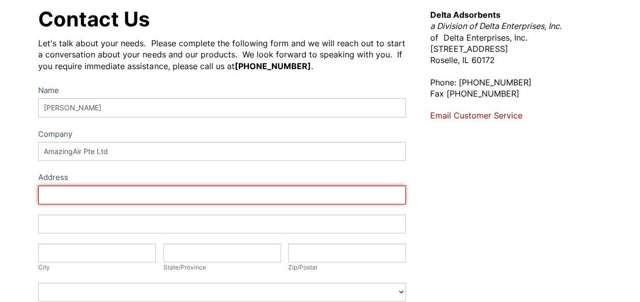  I want to click on label: Name, so click(221, 91).